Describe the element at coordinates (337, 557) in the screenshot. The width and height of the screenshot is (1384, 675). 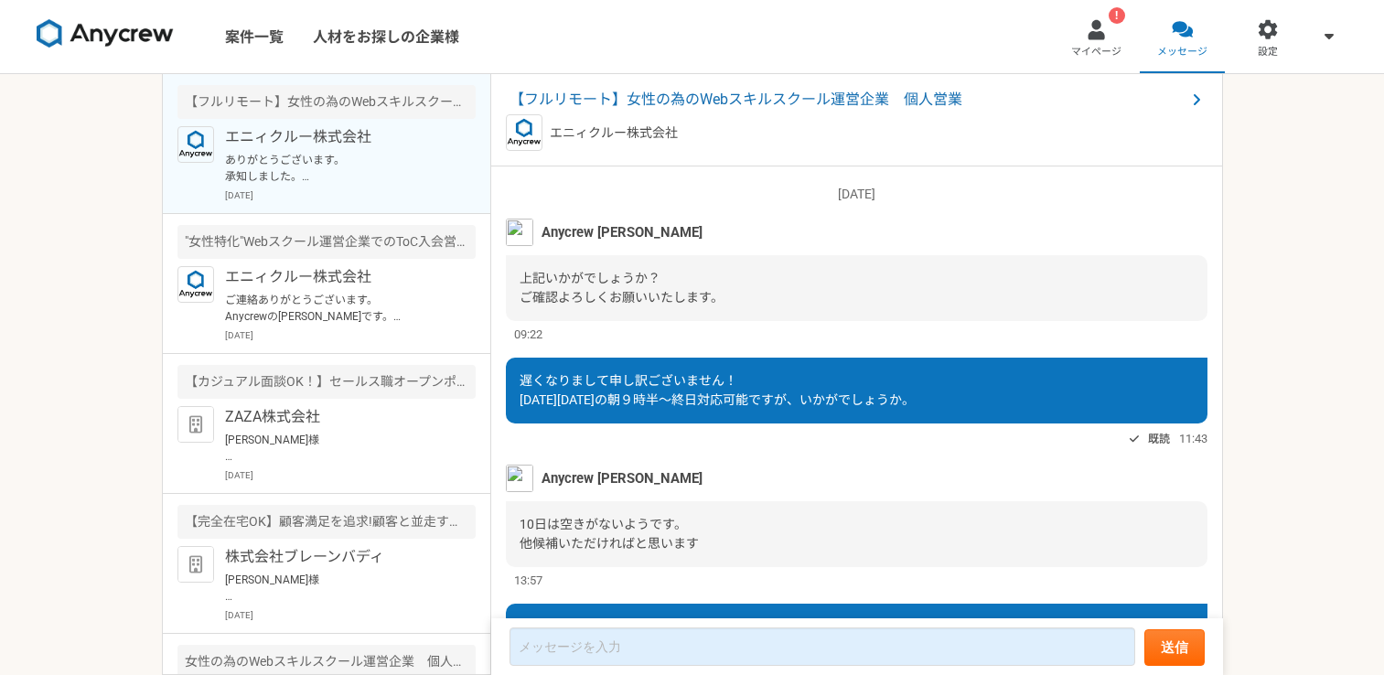
I see `p: 株式会社ブレーンバディ` at that location.